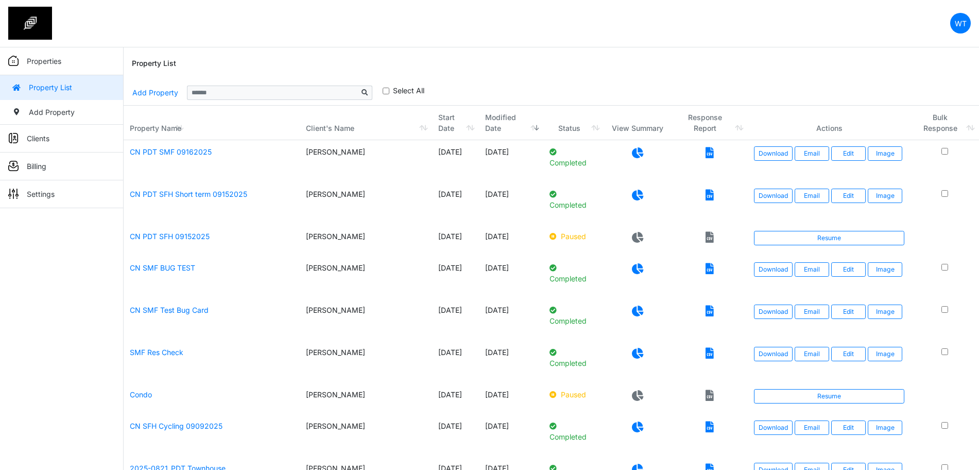 The height and width of the screenshot is (470, 979). Describe the element at coordinates (944, 123) in the screenshot. I see `th: Bulk Response: activate to sort column ascending` at that location.